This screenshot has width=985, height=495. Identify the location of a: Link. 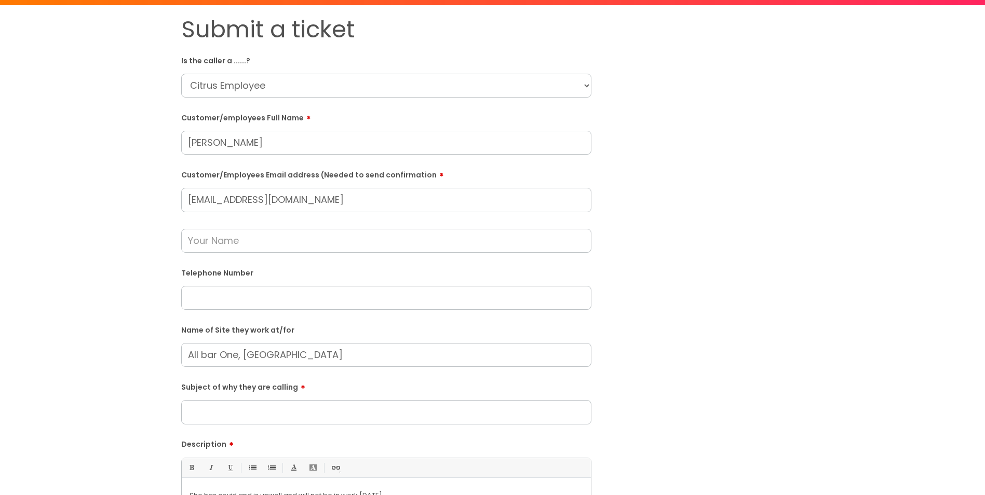
(335, 468).